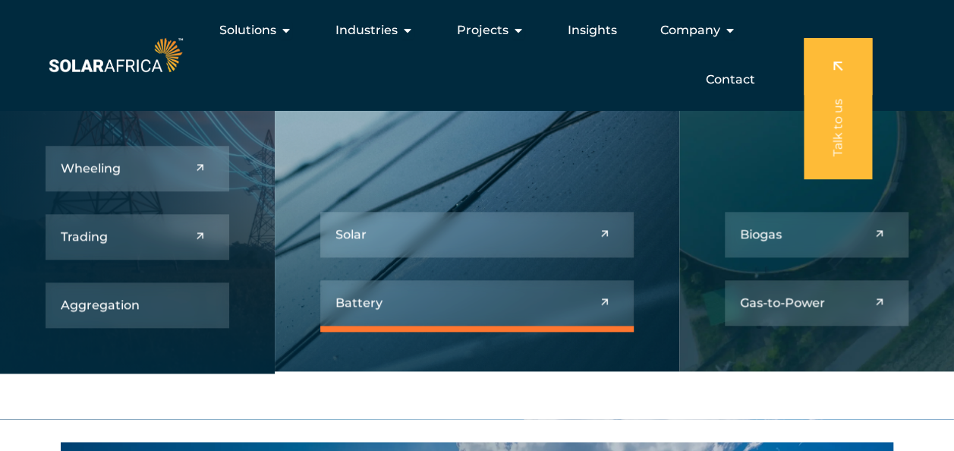  What do you see at coordinates (100, 304) in the screenshot?
I see `h5: Aggregation` at bounding box center [100, 304].